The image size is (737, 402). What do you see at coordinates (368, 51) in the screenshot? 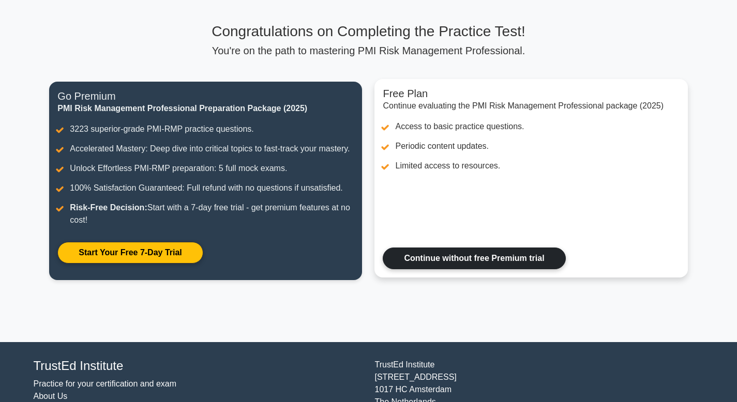
I see `p: You're on the path to mastering PMI Risk Management Professional.` at bounding box center [368, 51].